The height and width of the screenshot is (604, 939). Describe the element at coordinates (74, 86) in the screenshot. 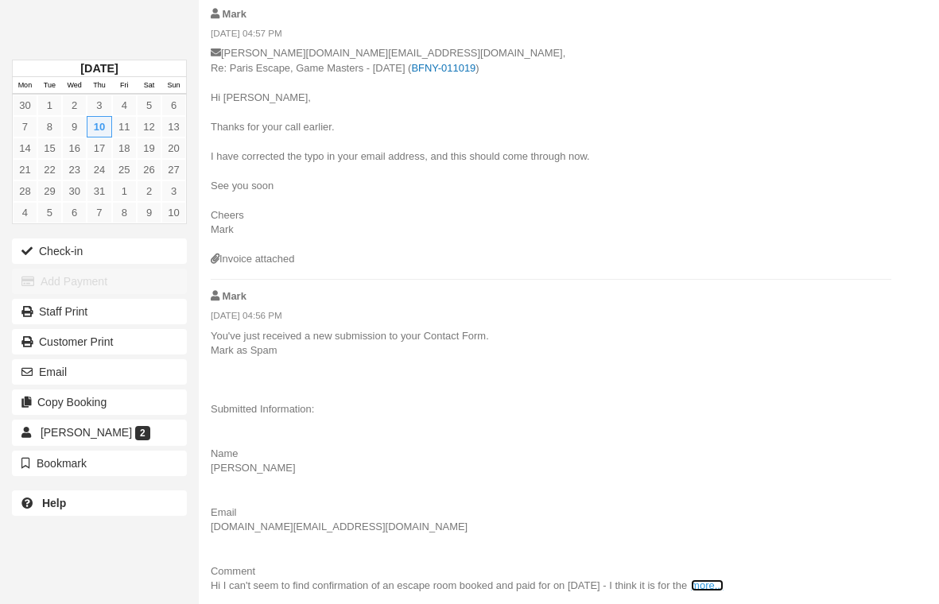

I see `th: Wed` at that location.